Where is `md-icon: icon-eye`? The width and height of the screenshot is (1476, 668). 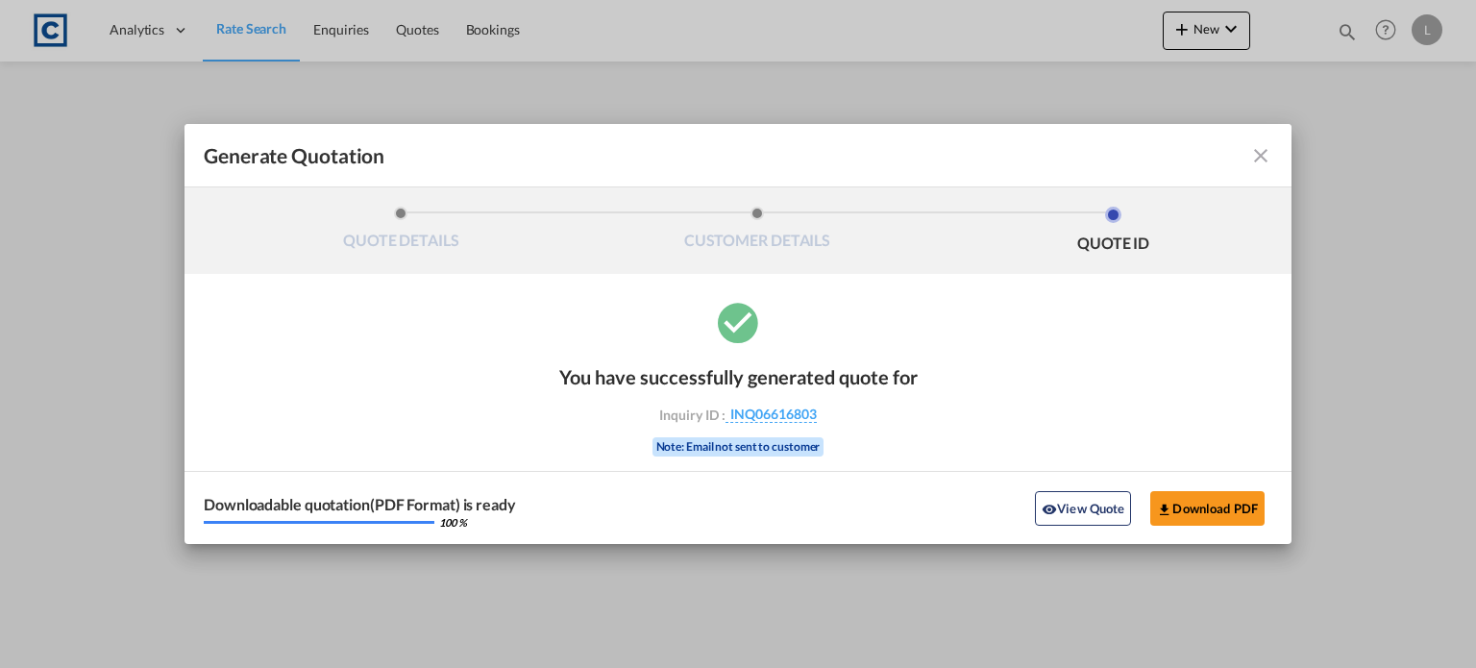
md-icon: icon-eye is located at coordinates (1050, 509).